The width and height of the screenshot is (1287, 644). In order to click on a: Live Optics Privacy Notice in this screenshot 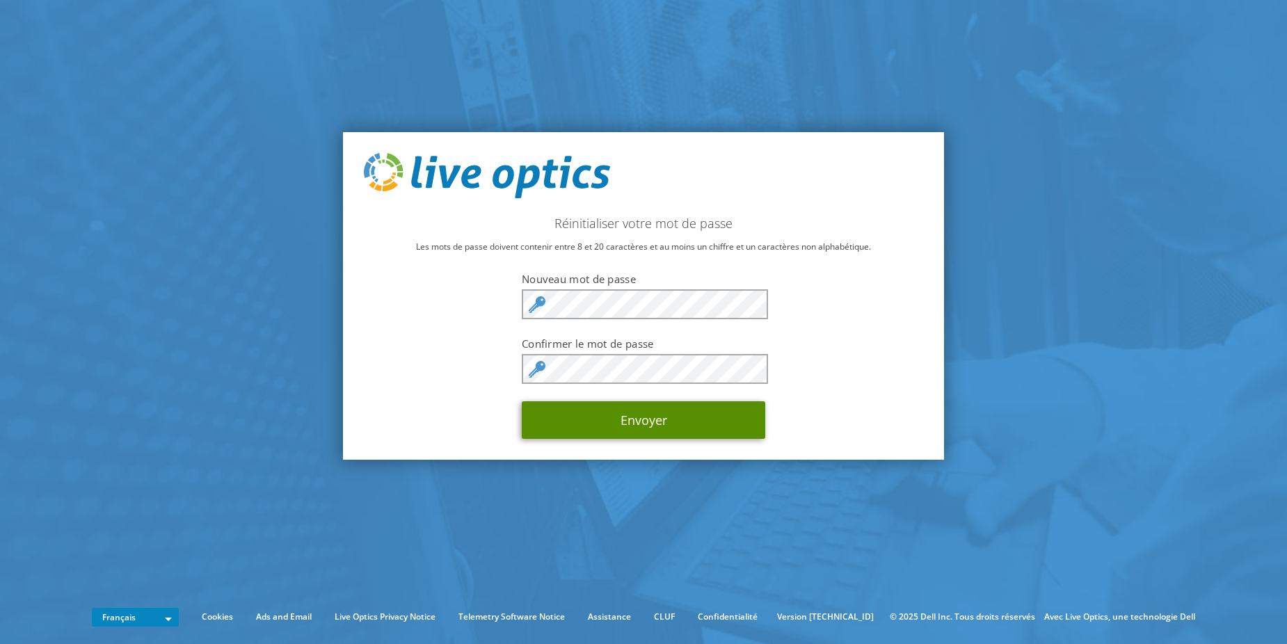, I will do `click(385, 617)`.